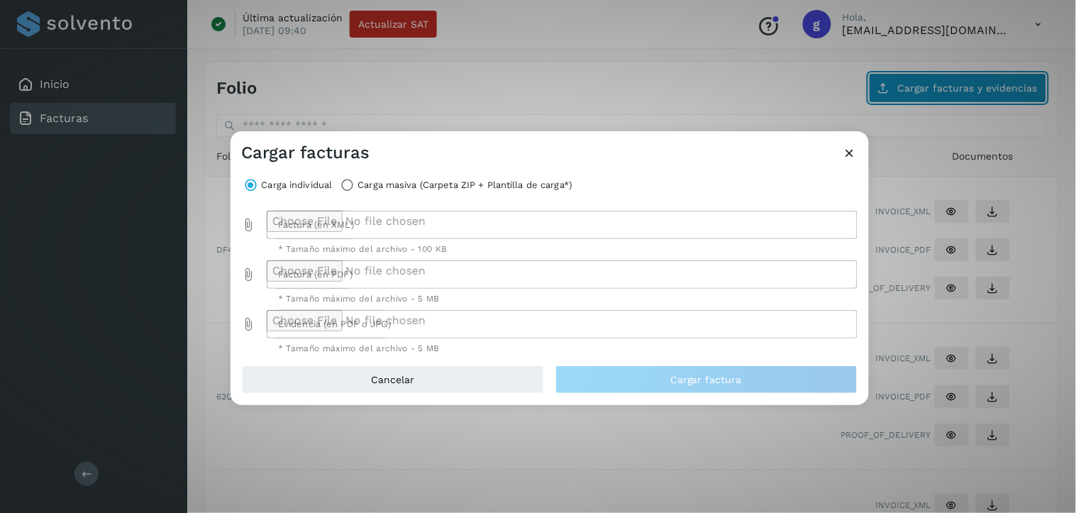 Image resolution: width=1076 pixels, height=513 pixels. What do you see at coordinates (297, 185) in the screenshot?
I see `label: Carga individual` at bounding box center [297, 185].